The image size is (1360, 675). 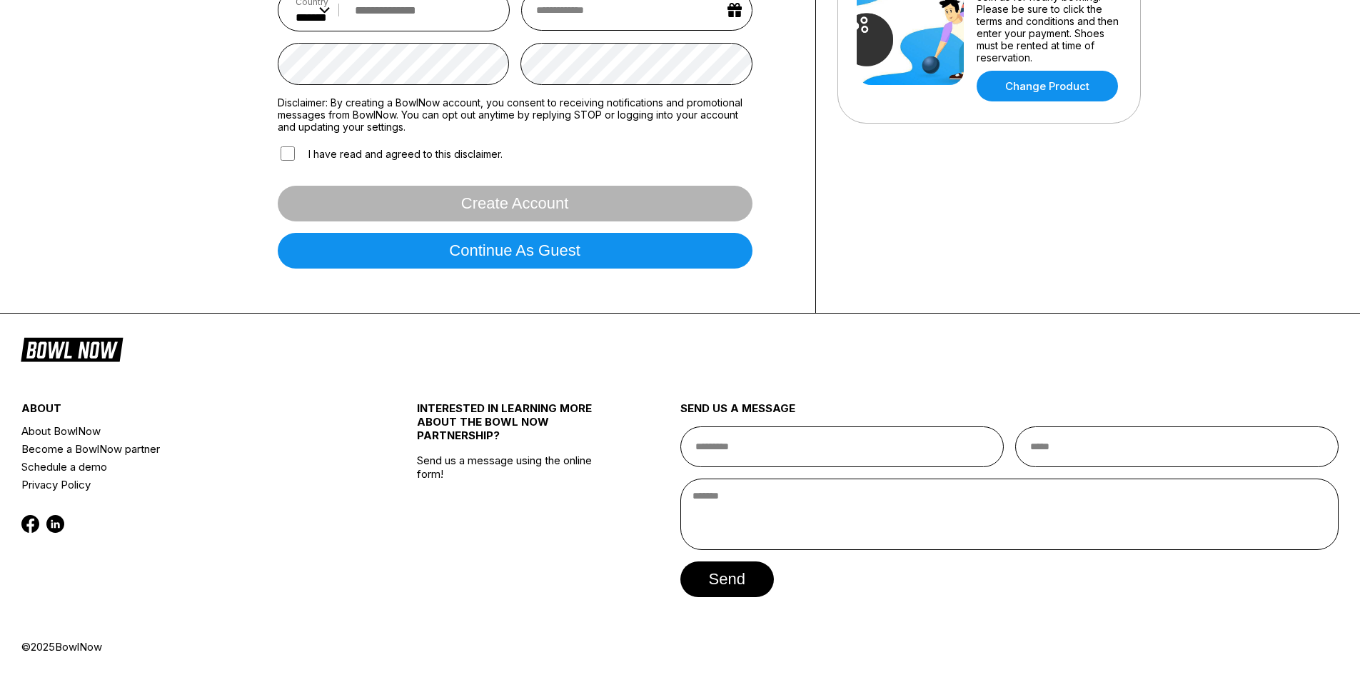 What do you see at coordinates (186, 431) in the screenshot?
I see `a: About BowlNow` at bounding box center [186, 431].